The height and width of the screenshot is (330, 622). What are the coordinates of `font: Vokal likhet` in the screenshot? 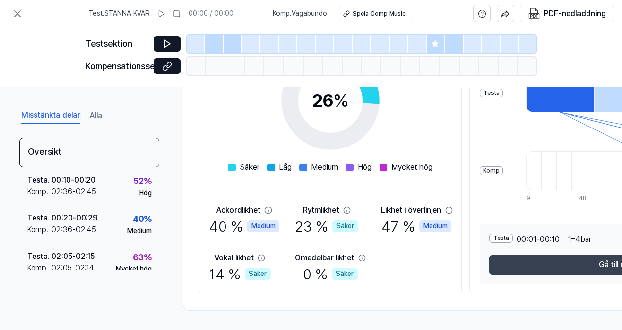 It's located at (234, 257).